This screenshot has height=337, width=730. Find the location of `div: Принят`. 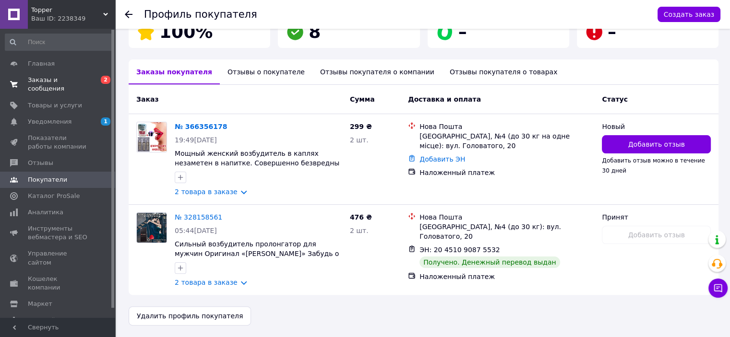

div: Принят is located at coordinates (656, 217).